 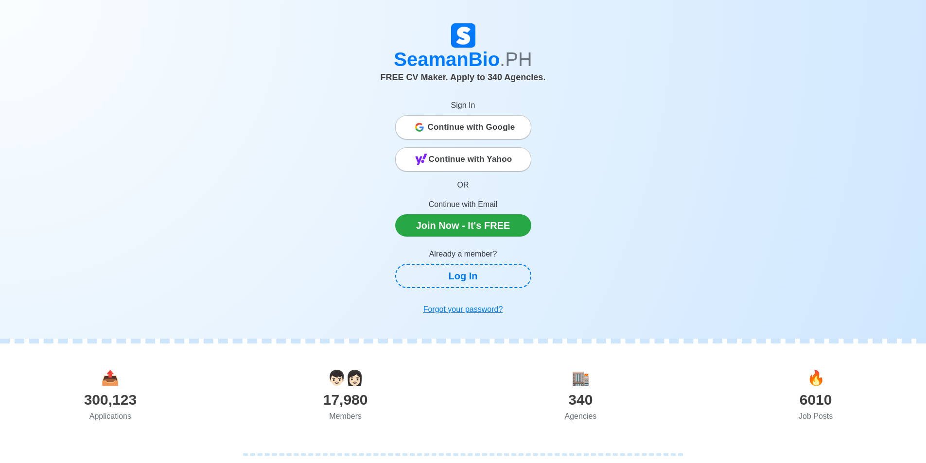 What do you see at coordinates (463, 309) in the screenshot?
I see `u: Forgot your password?` at bounding box center [463, 309].